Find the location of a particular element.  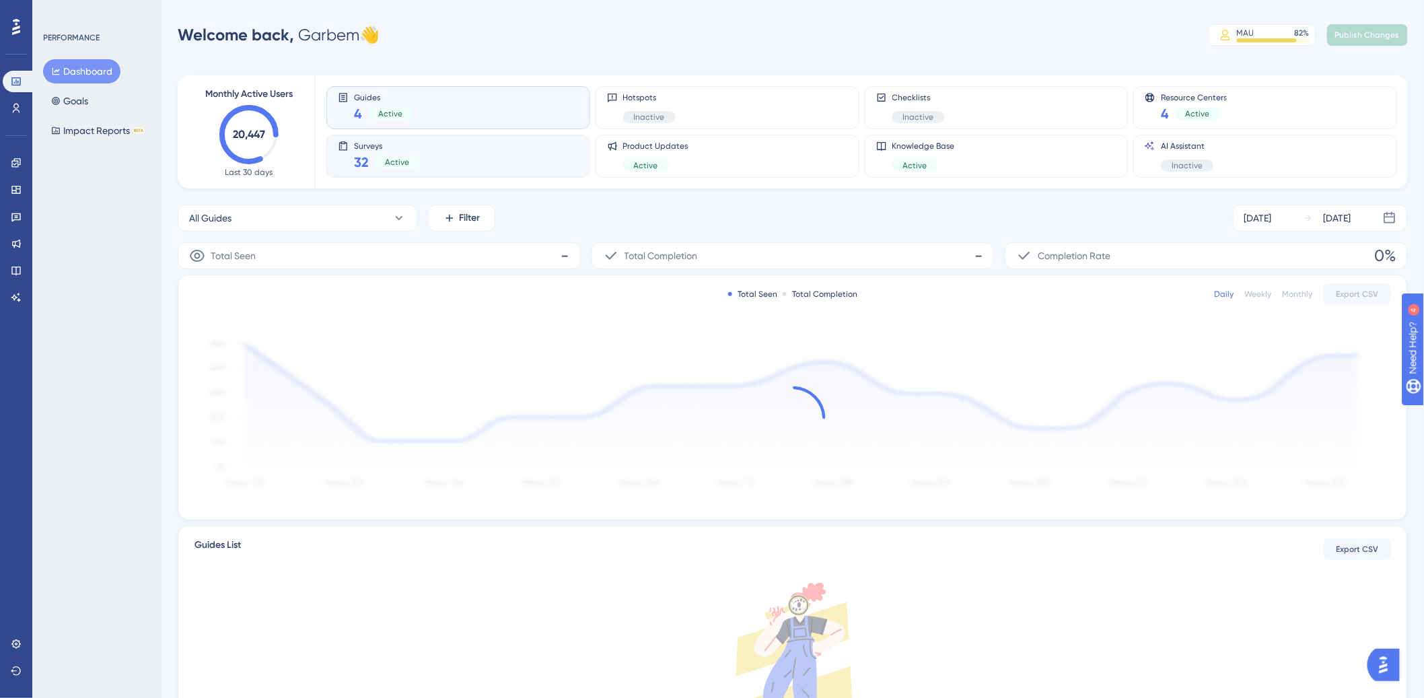

span: Checklists is located at coordinates (918, 98).